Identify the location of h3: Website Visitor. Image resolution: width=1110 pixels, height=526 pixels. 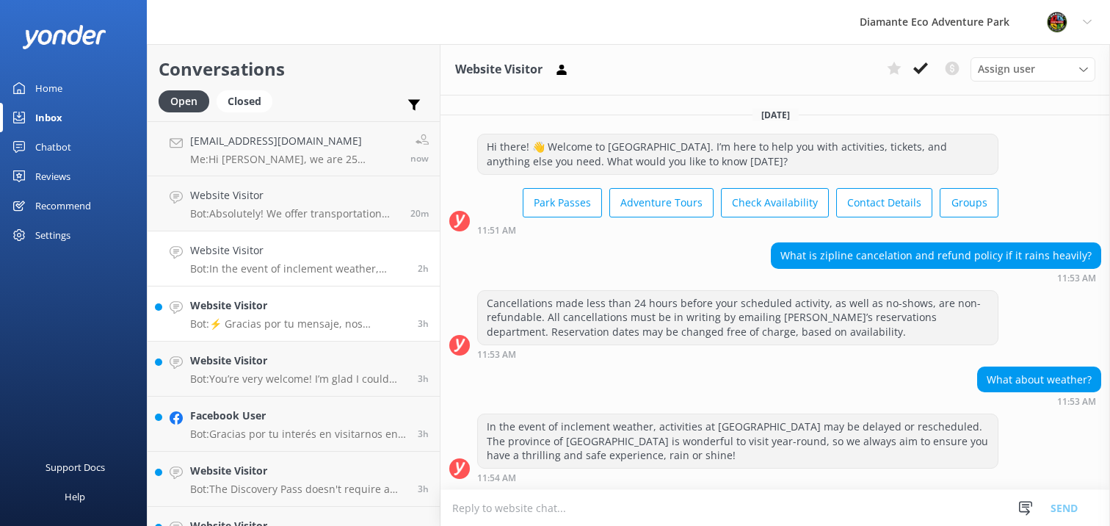
(499, 70).